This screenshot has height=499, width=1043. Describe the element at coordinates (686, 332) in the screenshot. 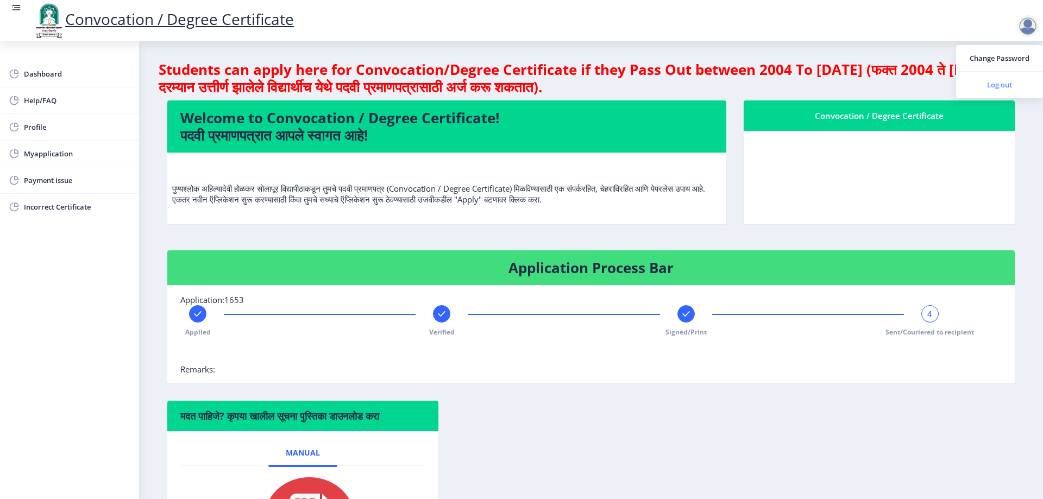

I see `span: Signed/Print` at that location.